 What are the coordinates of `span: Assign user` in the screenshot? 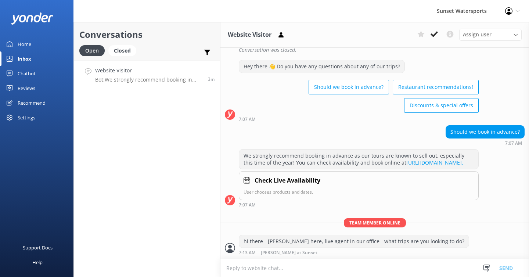 It's located at (478, 35).